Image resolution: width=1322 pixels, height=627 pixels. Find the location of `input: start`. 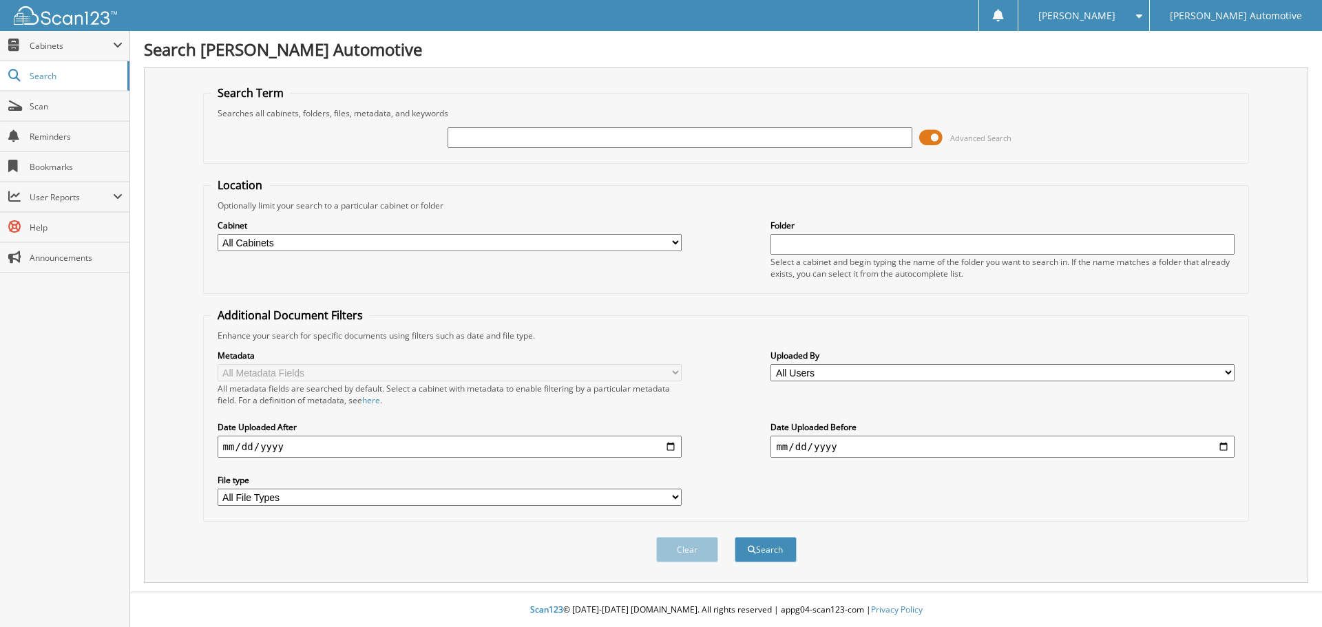

input: start is located at coordinates (450, 447).